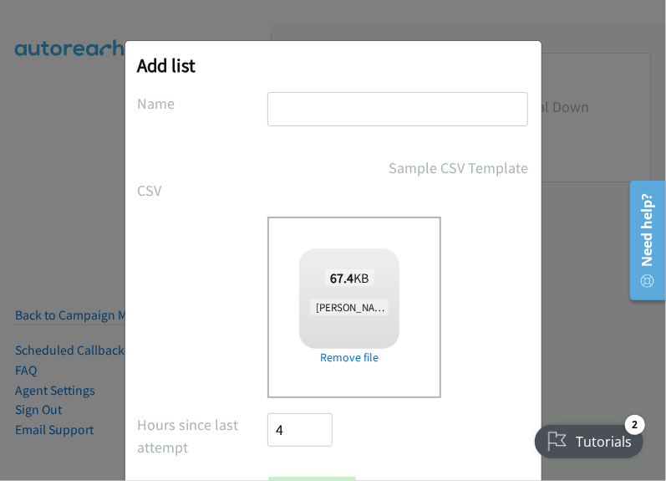 This screenshot has height=481, width=666. I want to click on a: Sample CSV Template, so click(459, 167).